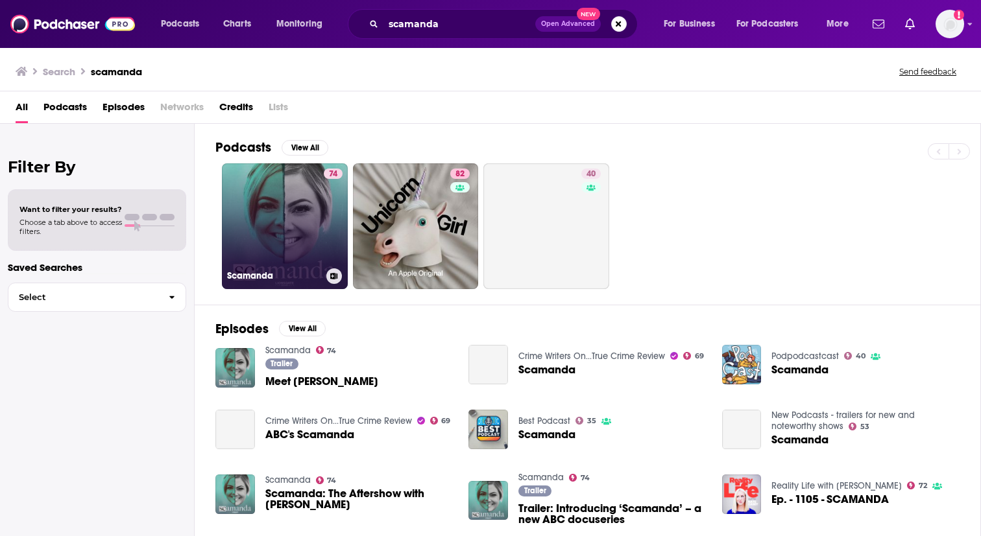 The height and width of the screenshot is (536, 981). What do you see at coordinates (916, 486) in the screenshot?
I see `a: 72` at bounding box center [916, 486].